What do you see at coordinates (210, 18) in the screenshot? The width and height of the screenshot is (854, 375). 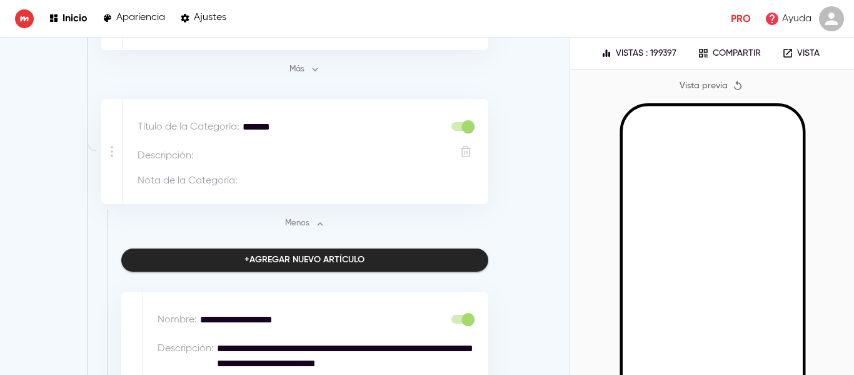 I see `p: Ajustes` at bounding box center [210, 18].